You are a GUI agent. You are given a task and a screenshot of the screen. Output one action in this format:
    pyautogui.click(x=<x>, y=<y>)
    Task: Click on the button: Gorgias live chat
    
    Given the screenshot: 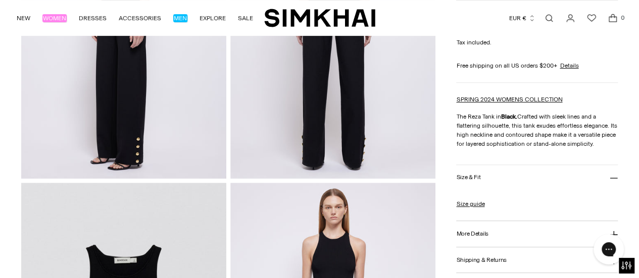 What is the action you would take?
    pyautogui.click(x=20, y=19)
    